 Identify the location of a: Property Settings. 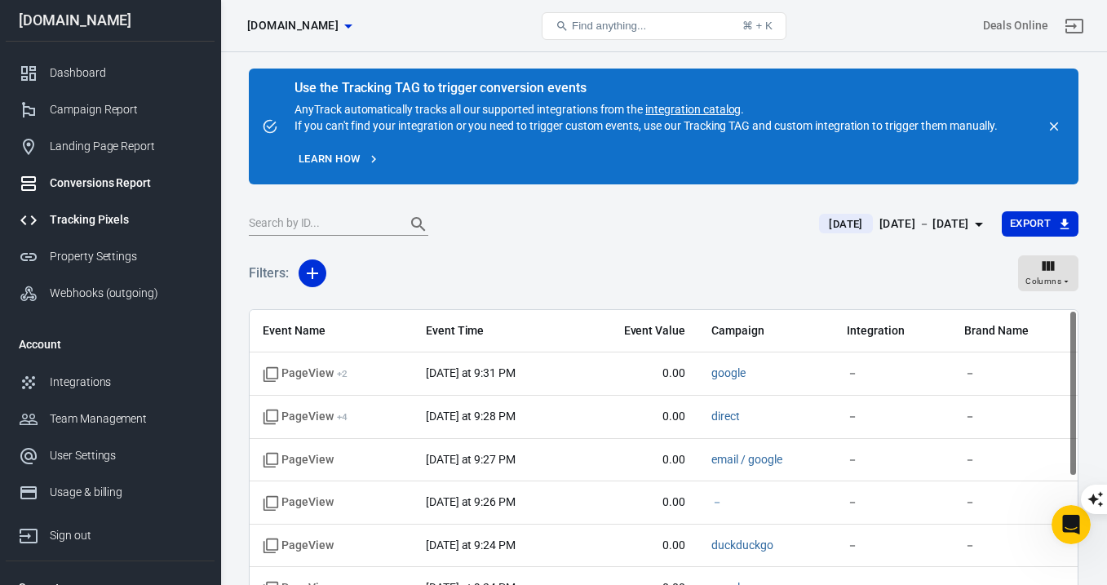
(110, 256).